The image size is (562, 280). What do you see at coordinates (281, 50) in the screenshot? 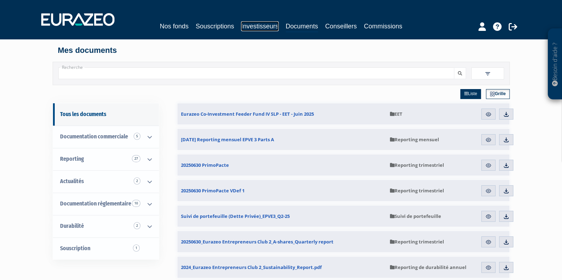
I see `h4: Mes documents` at bounding box center [281, 50].